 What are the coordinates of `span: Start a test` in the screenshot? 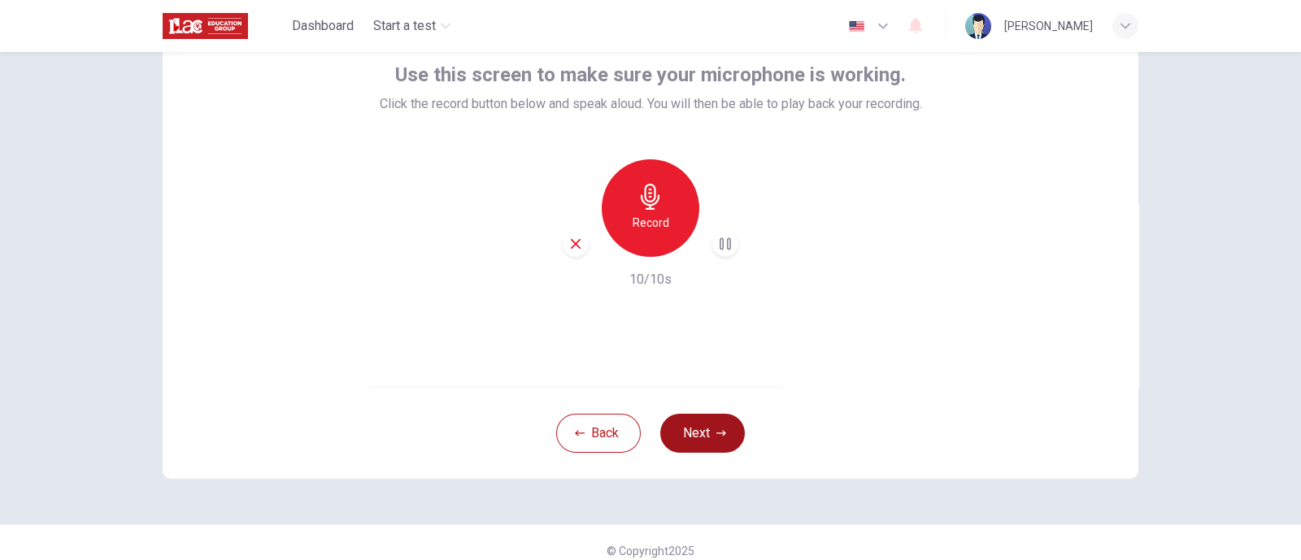 It's located at (404, 26).